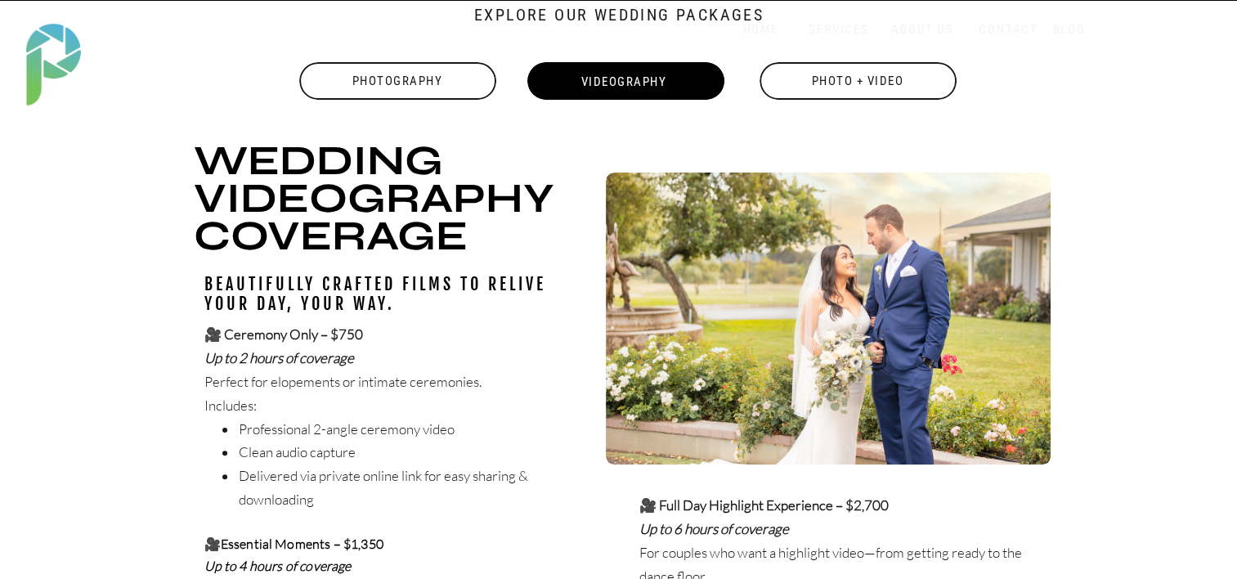  I want to click on i: Up to 2 hours of coverage, so click(279, 357).